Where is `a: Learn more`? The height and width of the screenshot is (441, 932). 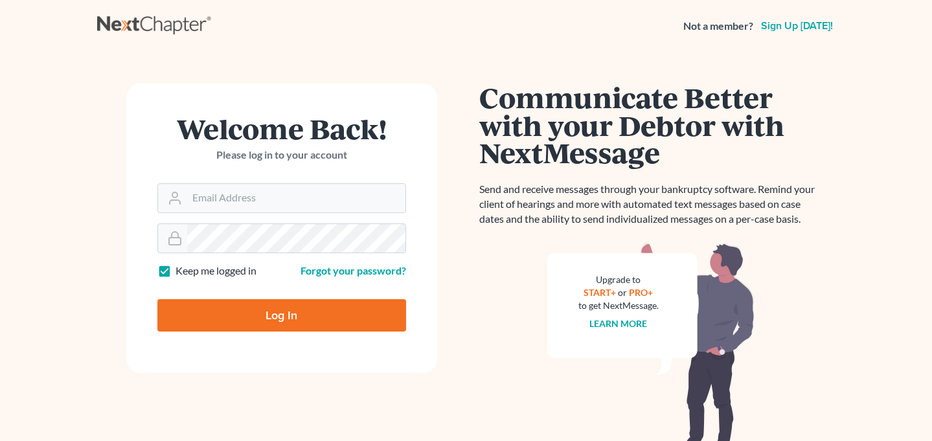
a: Learn more is located at coordinates (618, 323).